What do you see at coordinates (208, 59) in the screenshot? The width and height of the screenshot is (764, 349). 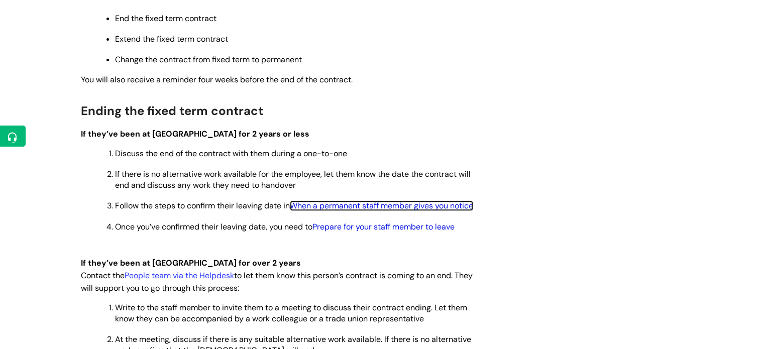 I see `span: Change the contract from fixed term to permanent` at bounding box center [208, 59].